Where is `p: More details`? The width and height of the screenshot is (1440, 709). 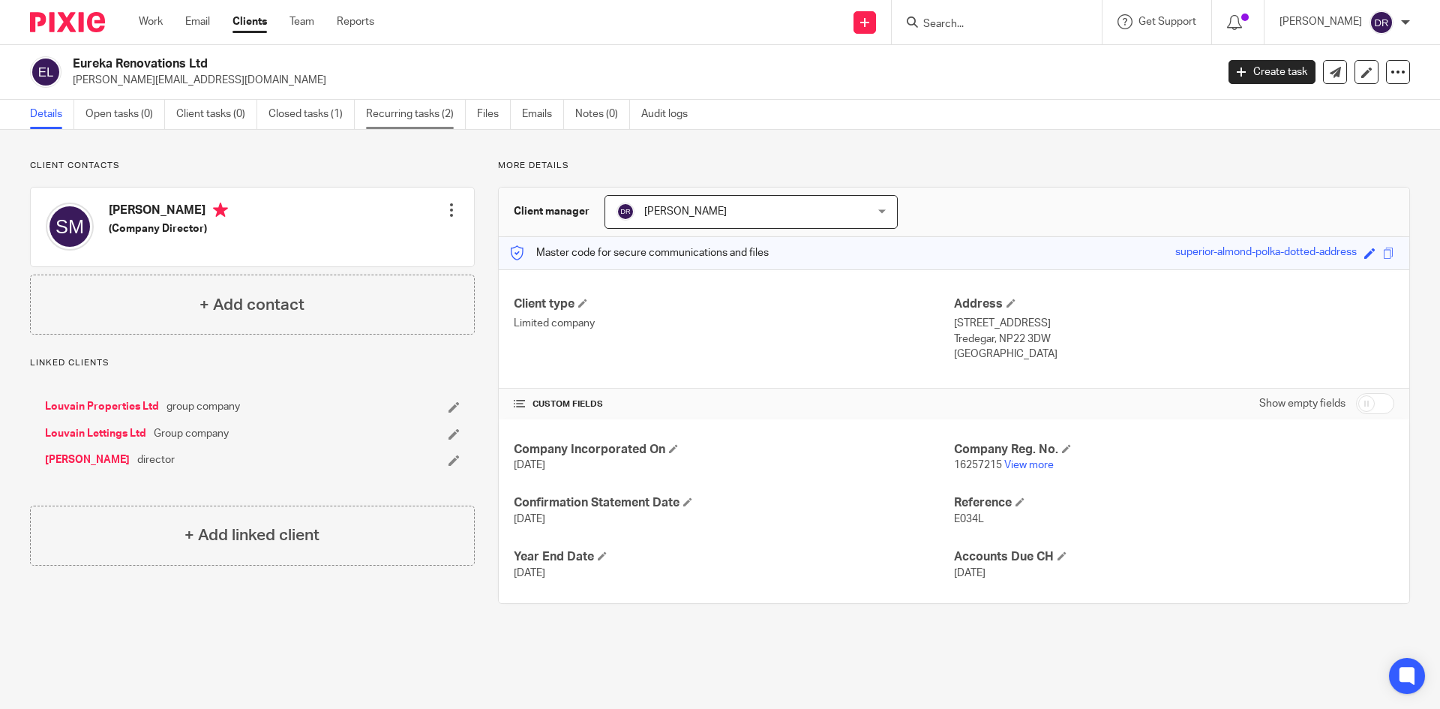
p: More details is located at coordinates (954, 166).